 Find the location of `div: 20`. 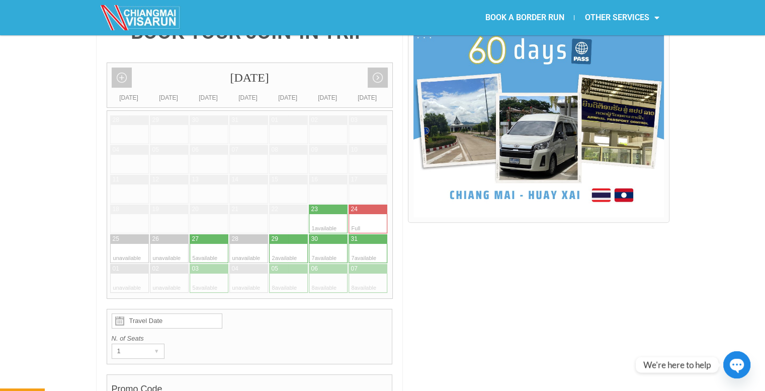

div: 20 is located at coordinates (195, 209).